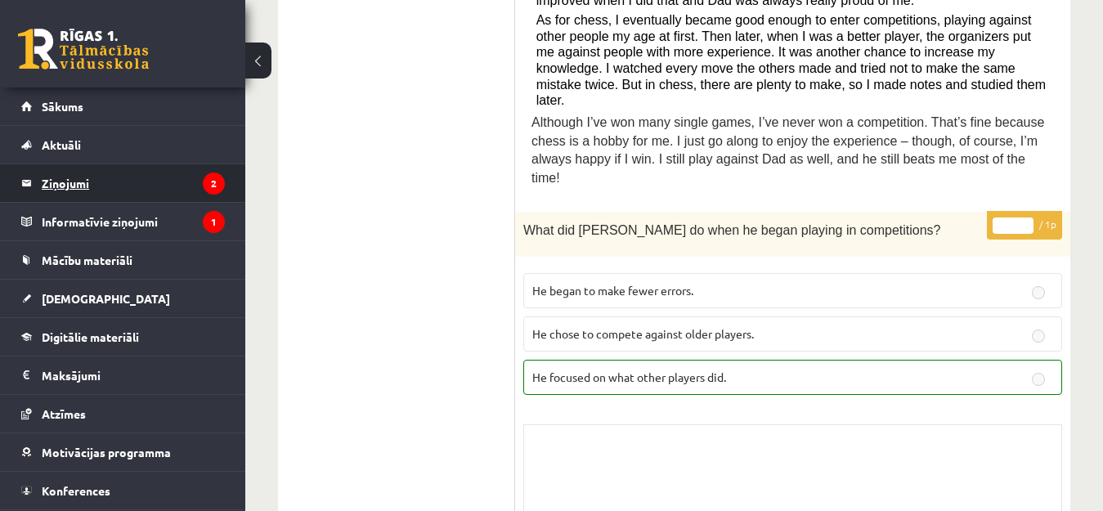 This screenshot has height=511, width=1103. Describe the element at coordinates (123, 183) in the screenshot. I see `a: Ziņojumi2` at that location.